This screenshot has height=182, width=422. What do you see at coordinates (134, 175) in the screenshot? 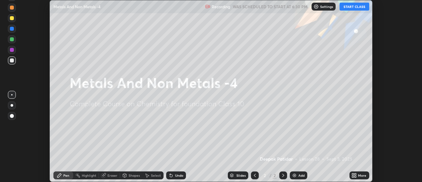
I see `div: Shapes` at bounding box center [134, 175].